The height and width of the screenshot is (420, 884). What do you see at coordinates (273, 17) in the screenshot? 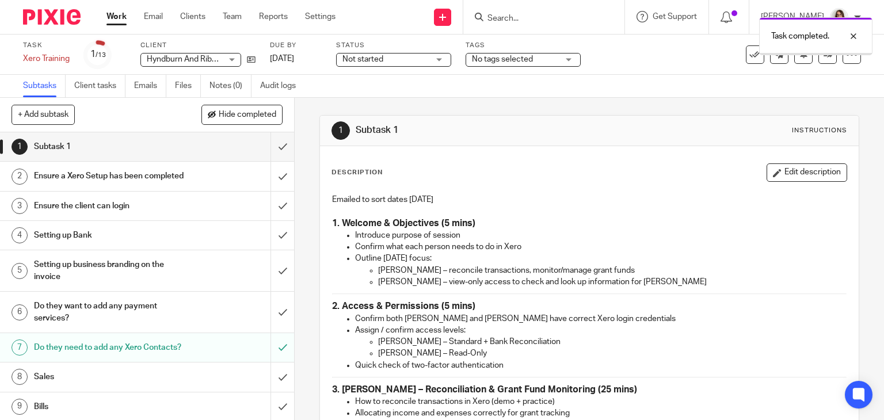
I see `a: Reports` at bounding box center [273, 17].